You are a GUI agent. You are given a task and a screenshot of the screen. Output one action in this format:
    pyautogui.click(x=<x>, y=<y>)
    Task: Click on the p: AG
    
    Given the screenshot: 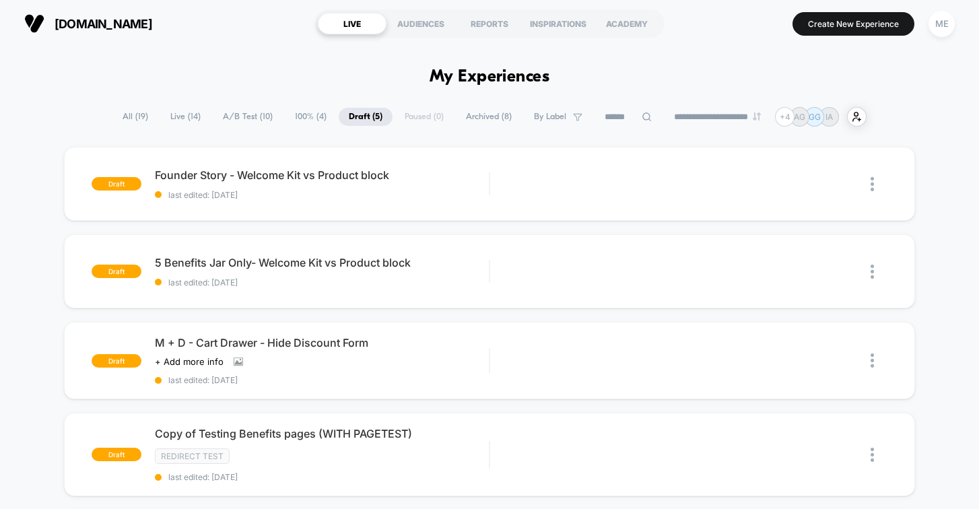 What is the action you would take?
    pyautogui.click(x=799, y=116)
    